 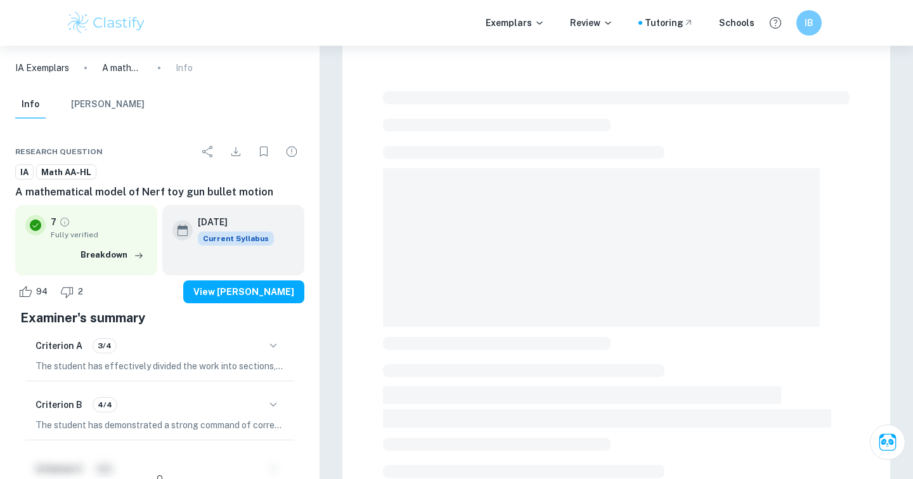 What do you see at coordinates (264, 151) in the screenshot?
I see `div: Bookmark` at bounding box center [264, 151].